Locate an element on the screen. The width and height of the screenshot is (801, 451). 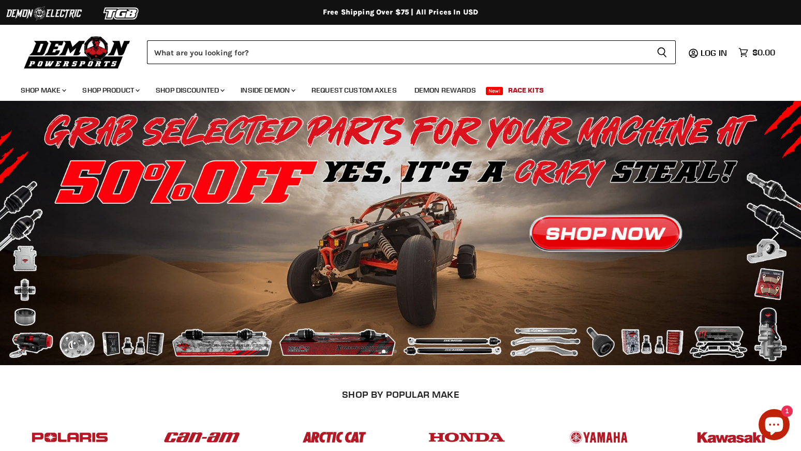
ul: Main menu is located at coordinates (393, 88).